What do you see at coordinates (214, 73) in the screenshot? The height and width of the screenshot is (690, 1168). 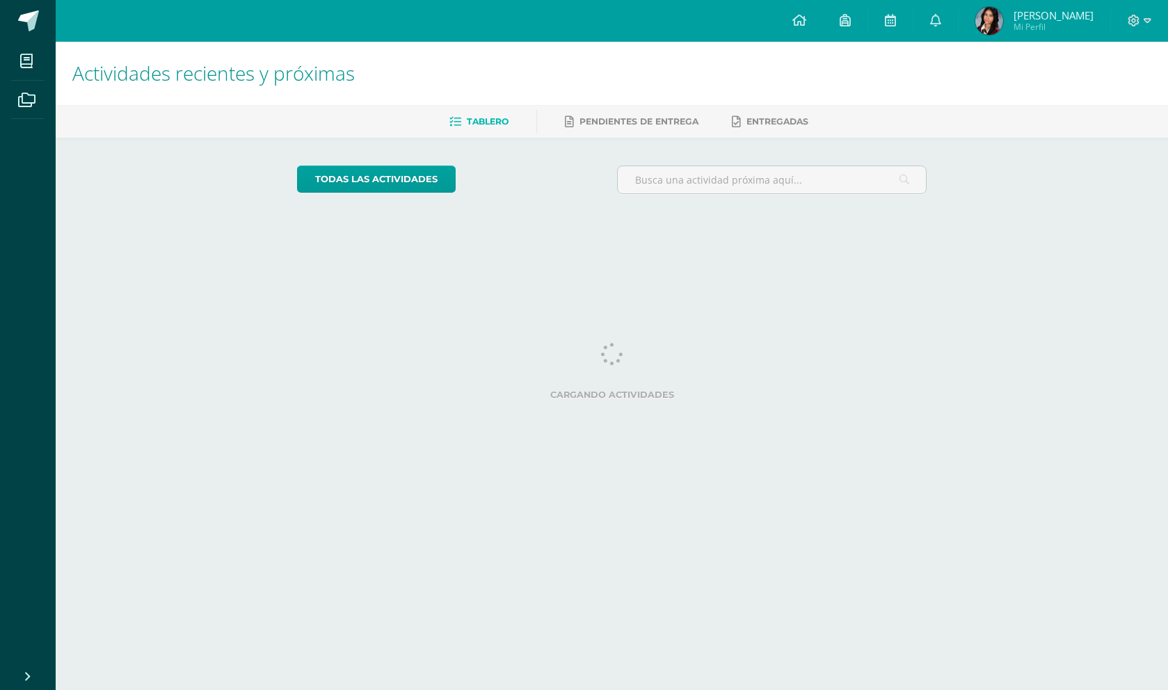 I see `span: Actividades recientes y próximas` at bounding box center [214, 73].